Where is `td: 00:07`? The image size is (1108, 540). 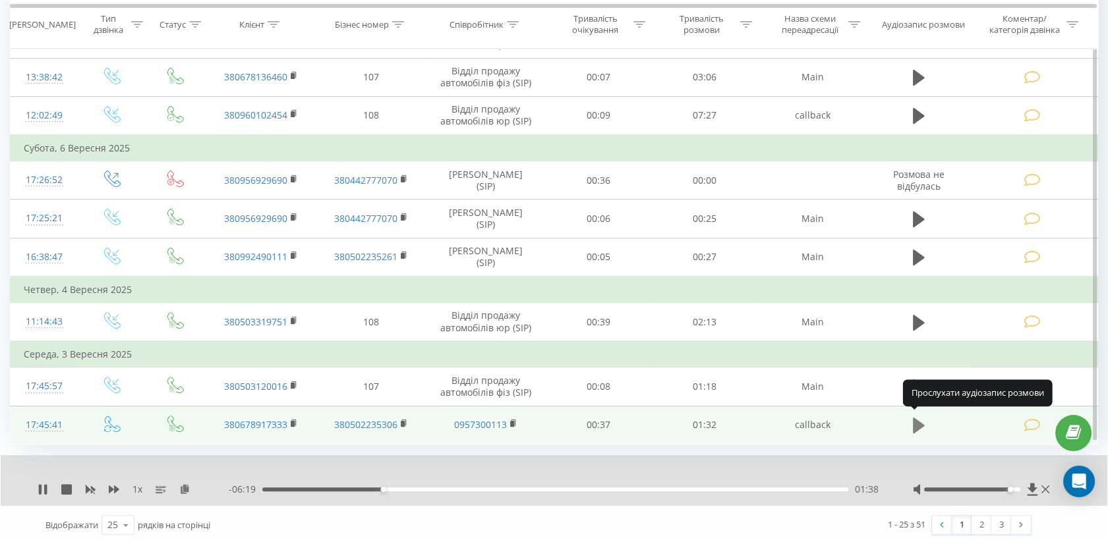
td: 00:07 is located at coordinates (598, 77).